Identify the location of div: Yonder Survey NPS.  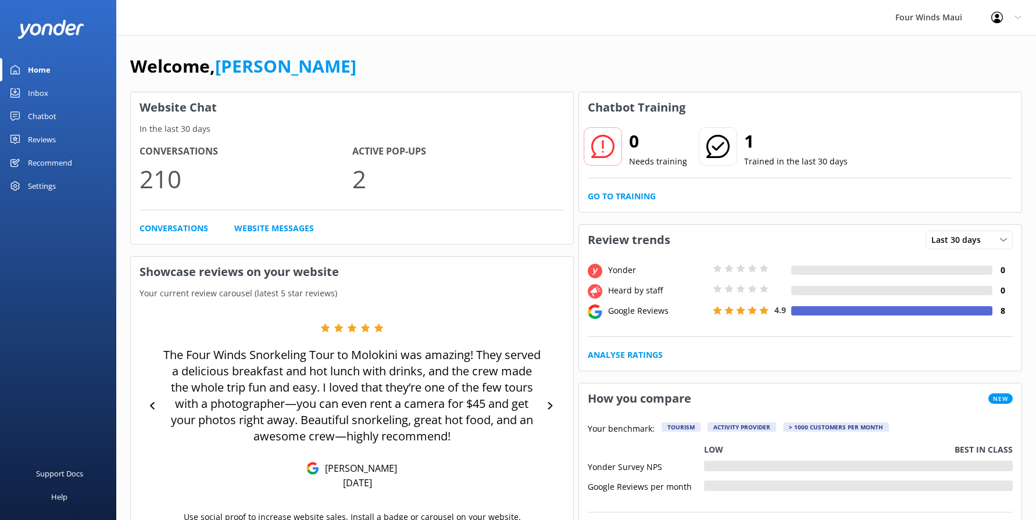
(646, 466).